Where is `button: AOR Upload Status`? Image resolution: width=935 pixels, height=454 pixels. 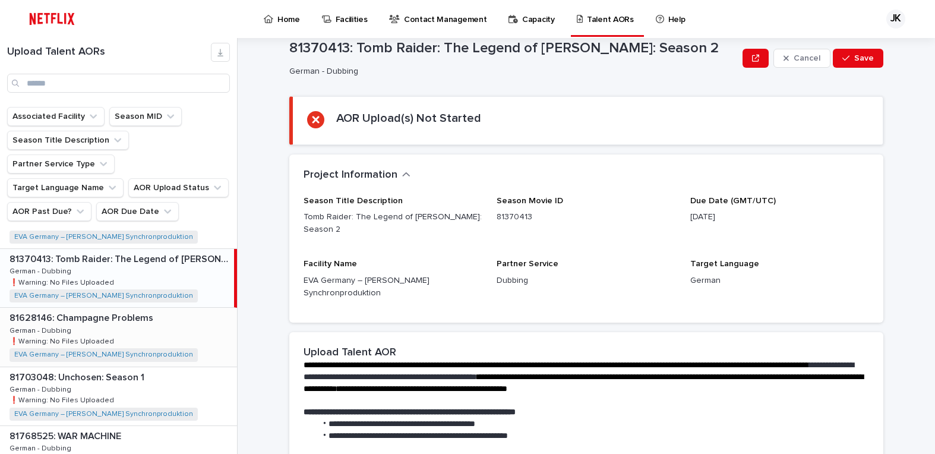
button: AOR Upload Status is located at coordinates (178, 188).